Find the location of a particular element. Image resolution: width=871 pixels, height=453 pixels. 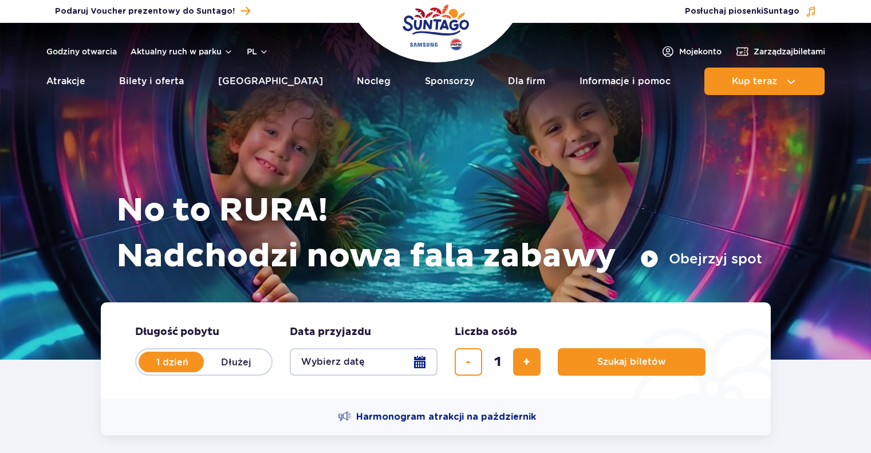

span: Suntago is located at coordinates (781, 11).